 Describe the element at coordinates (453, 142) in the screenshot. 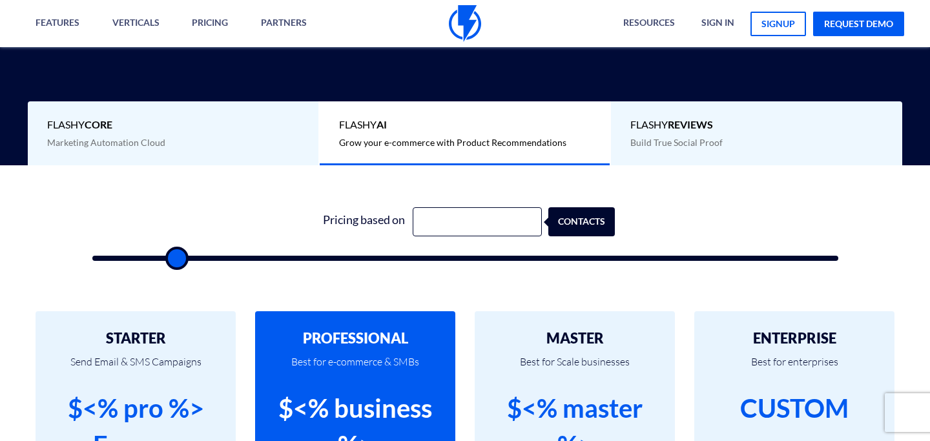

I see `span: Grow your e-commerce with Product Recommendations` at that location.